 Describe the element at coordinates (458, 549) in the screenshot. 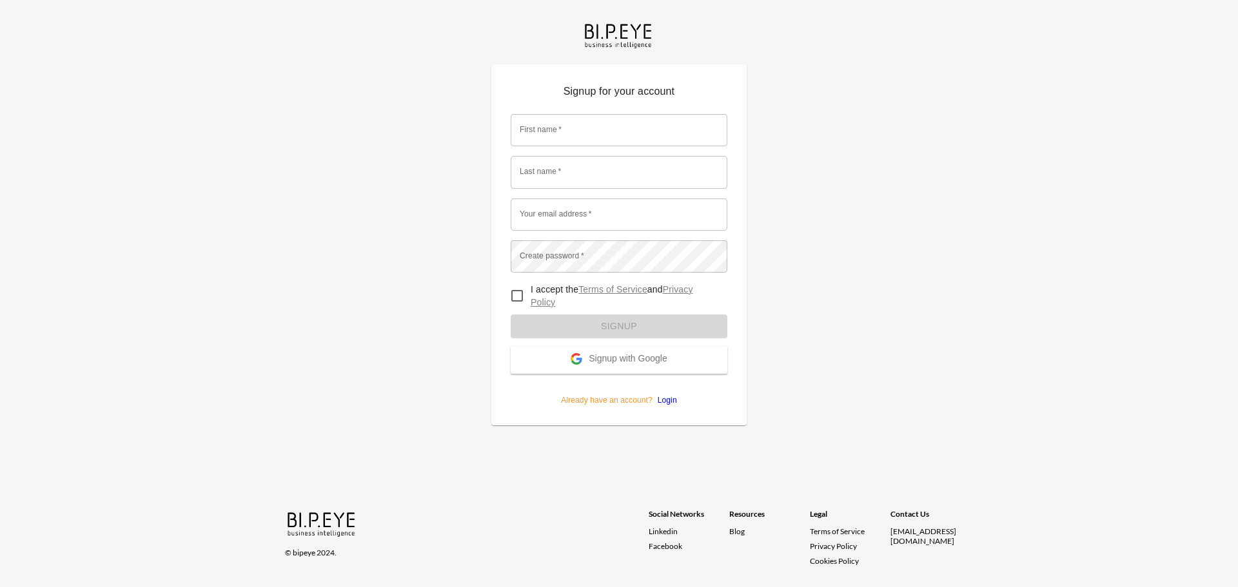

I see `div: © bipeye 2024.` at that location.